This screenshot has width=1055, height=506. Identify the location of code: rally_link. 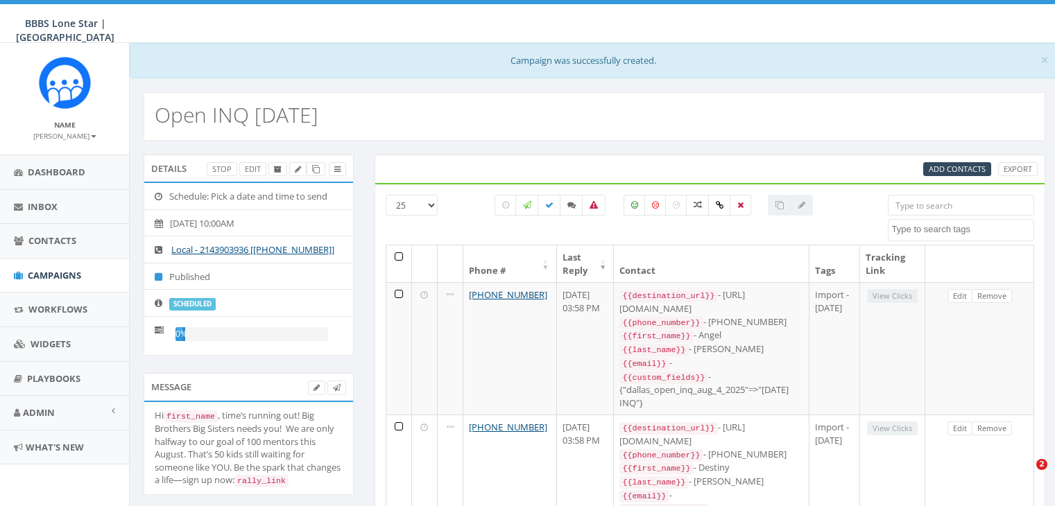
(262, 481).